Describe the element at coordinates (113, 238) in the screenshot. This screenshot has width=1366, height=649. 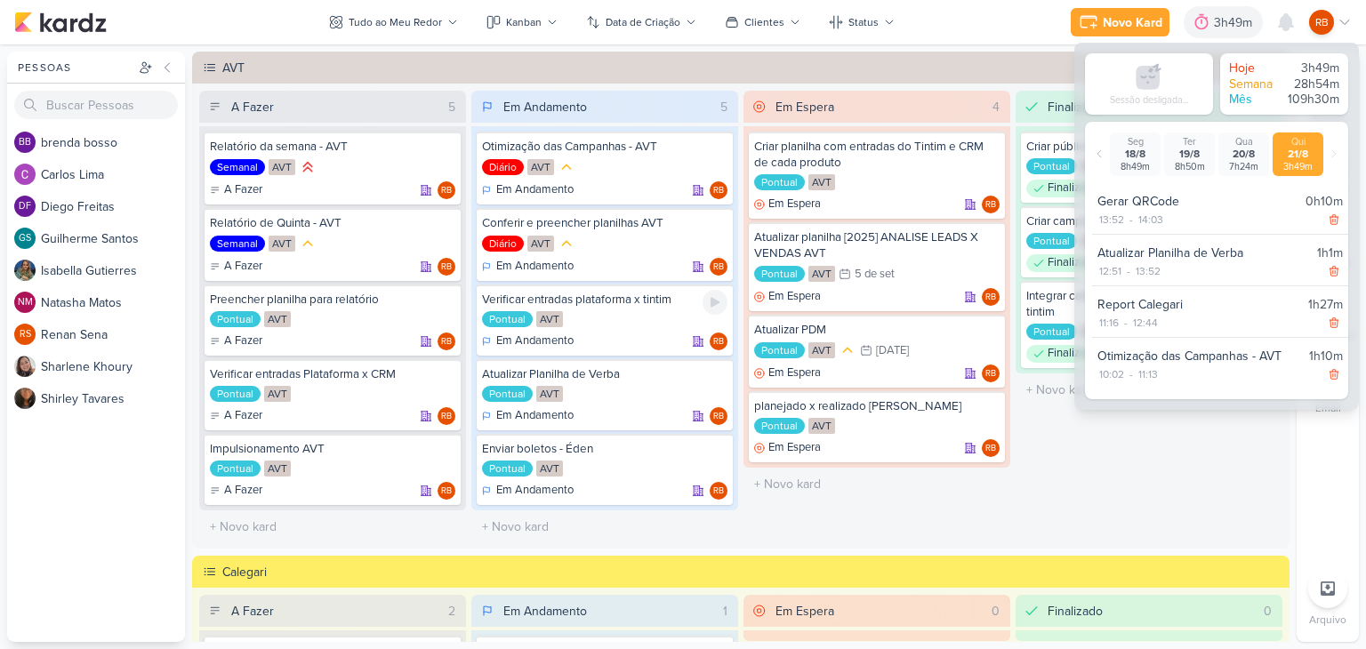
I see `div: G u i l h e r m e S a n t o s` at that location.